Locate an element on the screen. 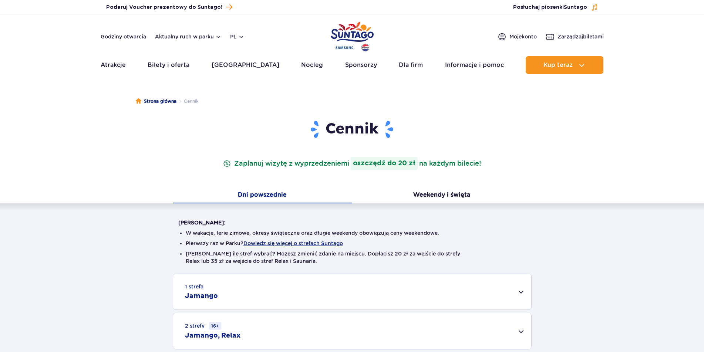  button: Posłuchaj piosenkiSuntago is located at coordinates (555, 7).